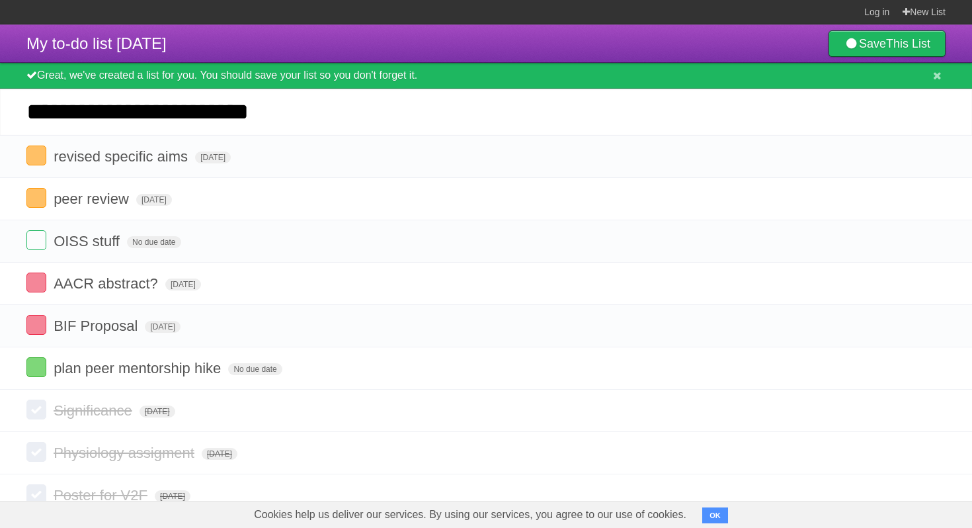 The height and width of the screenshot is (528, 972). Describe the element at coordinates (95, 410) in the screenshot. I see `span: Significance` at that location.